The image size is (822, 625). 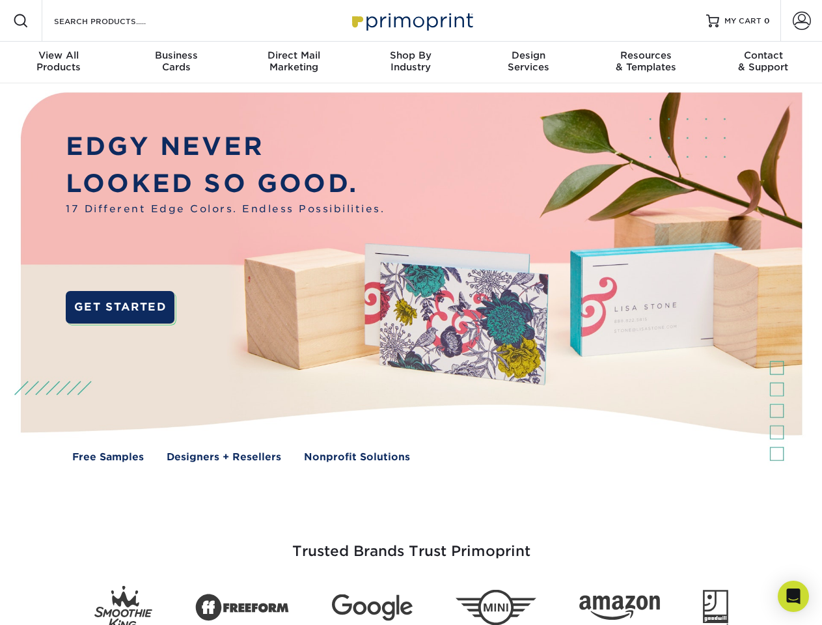 I want to click on span: Design, so click(x=529, y=55).